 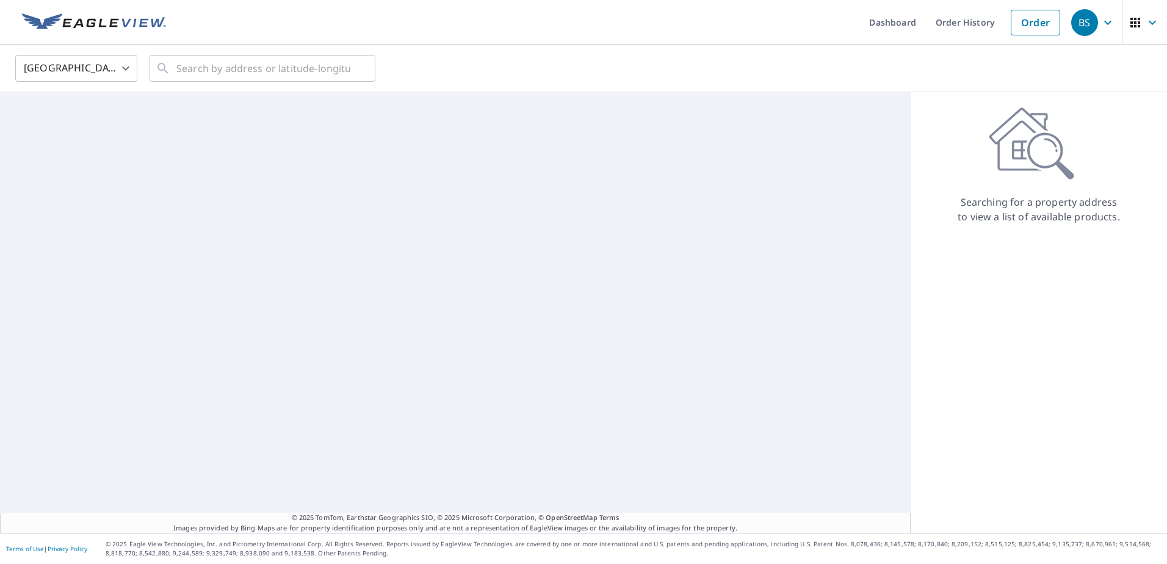 What do you see at coordinates (263, 68) in the screenshot?
I see `input: Search by address or latitude-longitude` at bounding box center [263, 68].